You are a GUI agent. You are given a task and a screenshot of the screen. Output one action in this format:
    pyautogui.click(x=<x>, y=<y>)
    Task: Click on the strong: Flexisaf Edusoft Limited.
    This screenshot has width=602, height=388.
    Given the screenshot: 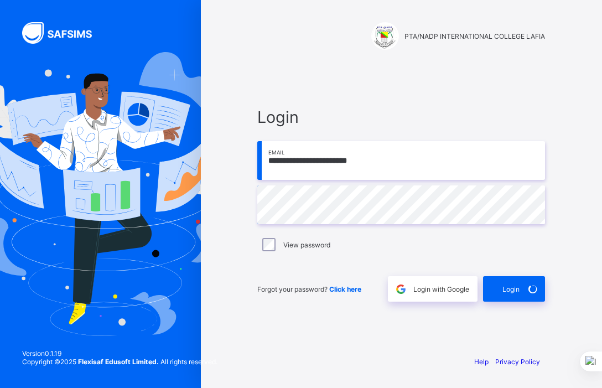 What is the action you would take?
    pyautogui.click(x=118, y=361)
    